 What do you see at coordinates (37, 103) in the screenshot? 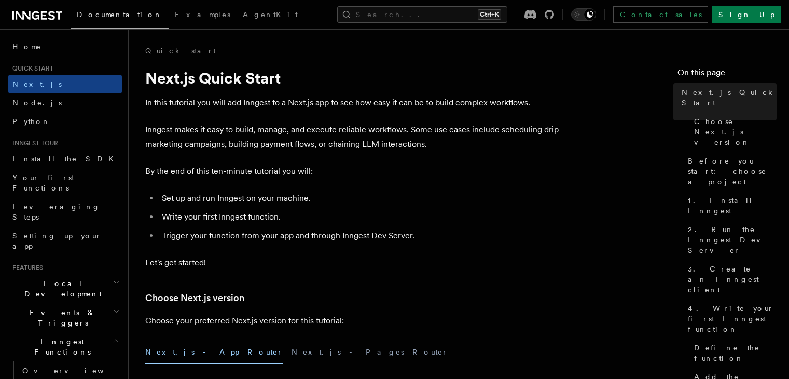
I see `span: Node.js` at bounding box center [37, 103].